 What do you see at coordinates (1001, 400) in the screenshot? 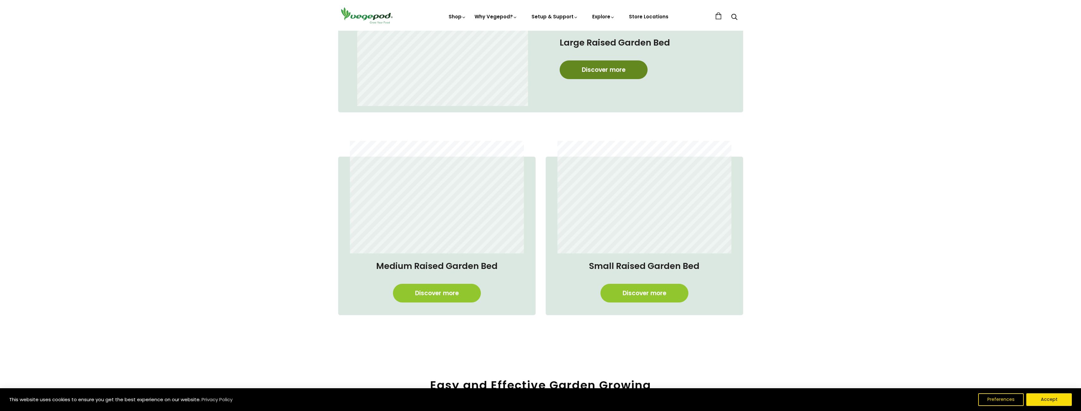
I see `button: Preferences` at bounding box center [1001, 400].